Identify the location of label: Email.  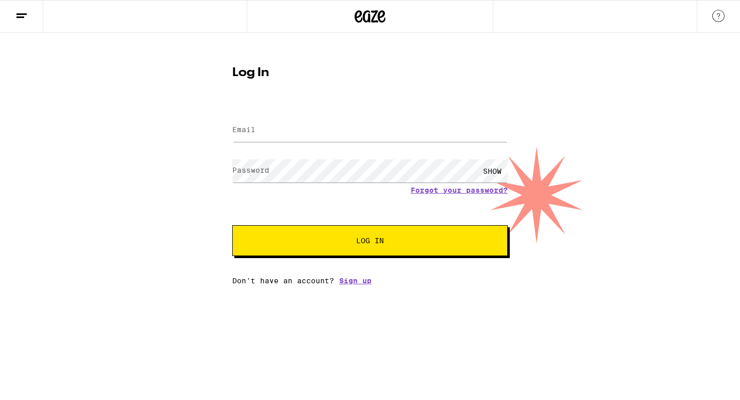
(244, 130).